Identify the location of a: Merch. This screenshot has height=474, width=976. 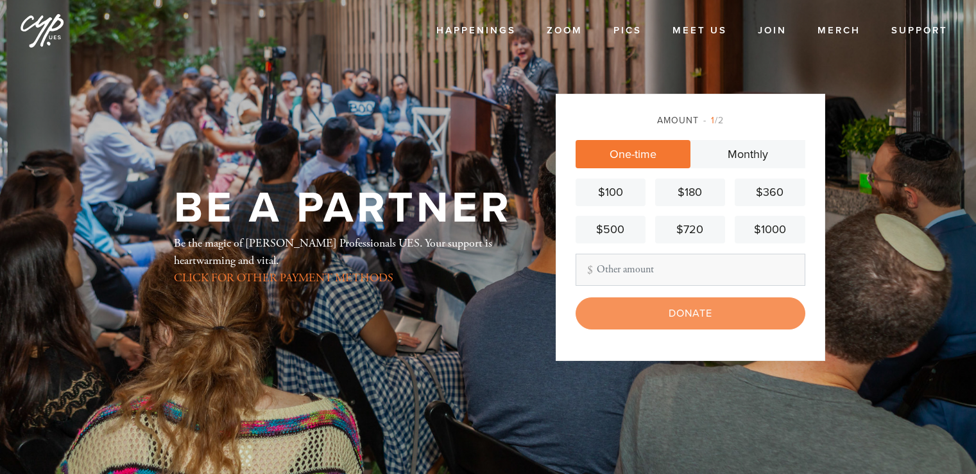
(839, 31).